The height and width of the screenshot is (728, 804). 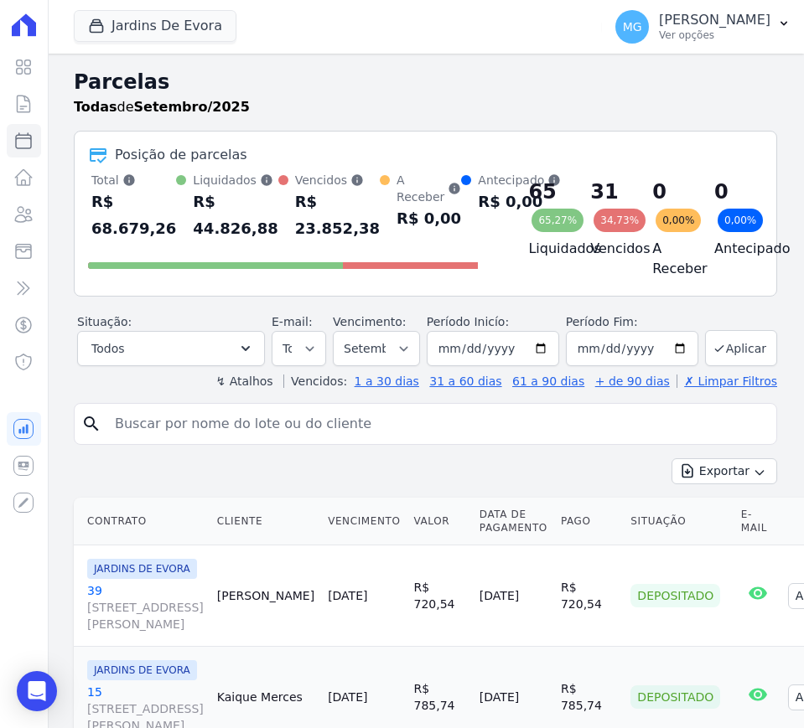 What do you see at coordinates (244, 381) in the screenshot?
I see `label: ↯ Atalhos` at bounding box center [244, 381].